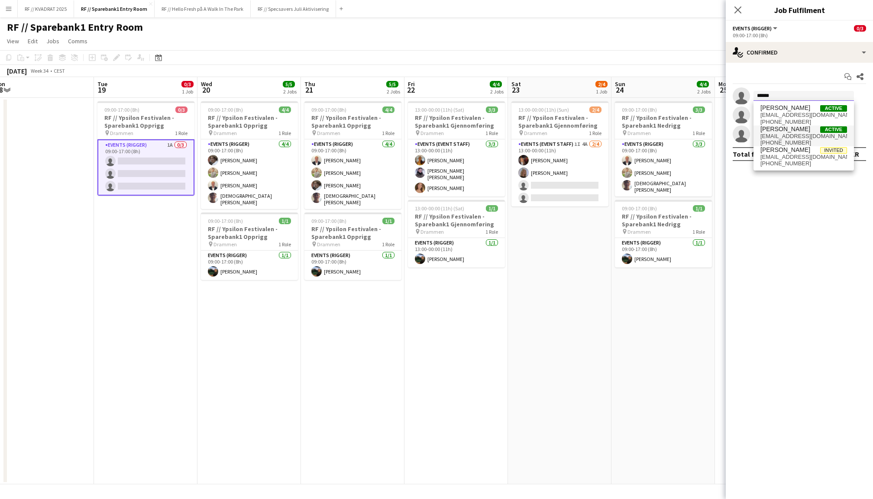  Describe the element at coordinates (456, 234) in the screenshot. I see `app-job-card: 13:00-00:00 (11h) (Sat)1/1RF // Ypsilon Festivalen - Sparebank1 Gjennomføring Drammen1 RoleEvents...` at that location.